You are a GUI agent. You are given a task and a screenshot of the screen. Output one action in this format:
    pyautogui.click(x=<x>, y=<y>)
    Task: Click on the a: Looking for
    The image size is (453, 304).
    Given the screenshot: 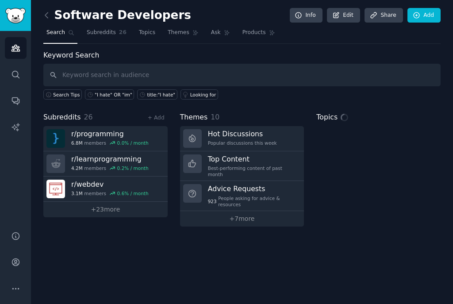 What is the action you would take?
    pyautogui.click(x=199, y=94)
    